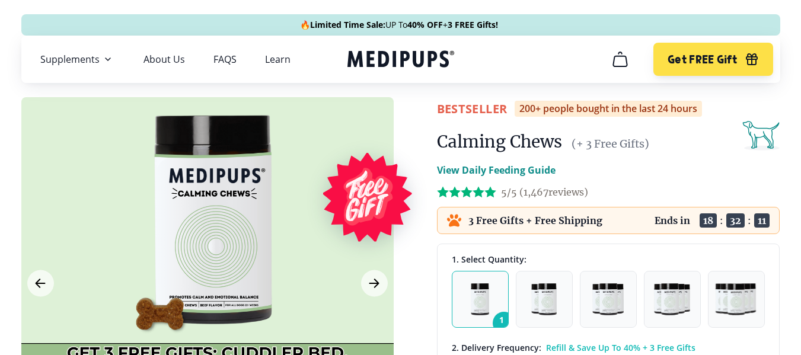 The height and width of the screenshot is (355, 801). I want to click on a: About Us, so click(164, 59).